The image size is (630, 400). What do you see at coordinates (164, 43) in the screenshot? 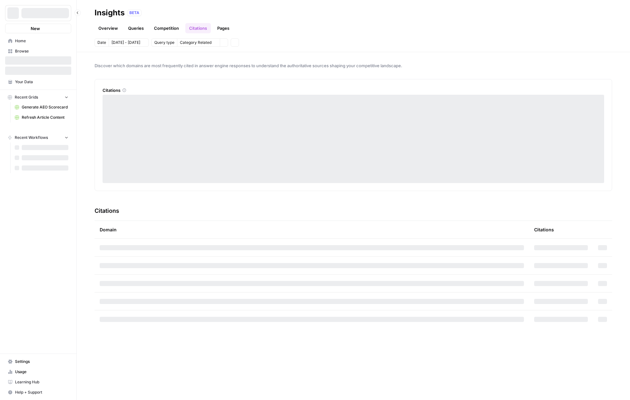
I see `span: Query type` at bounding box center [164, 43].